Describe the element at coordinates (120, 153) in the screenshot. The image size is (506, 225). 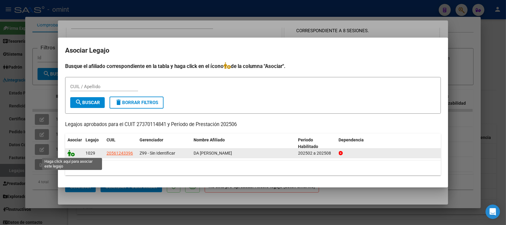
I see `span: 20561243396` at that location.